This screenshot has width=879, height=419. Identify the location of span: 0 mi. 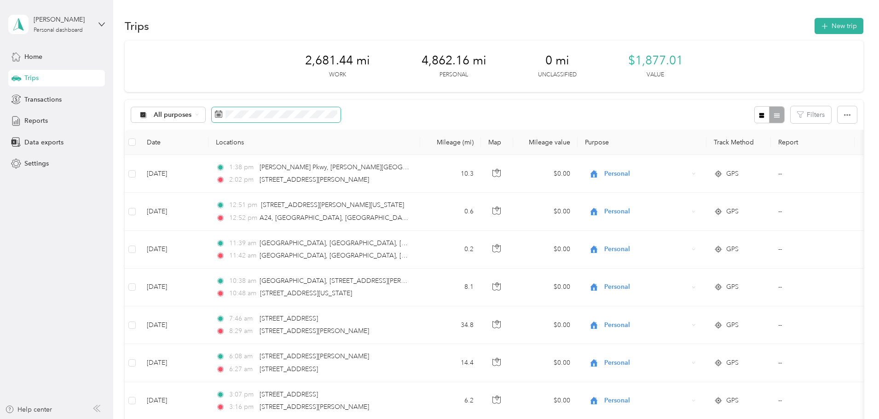
(557, 61).